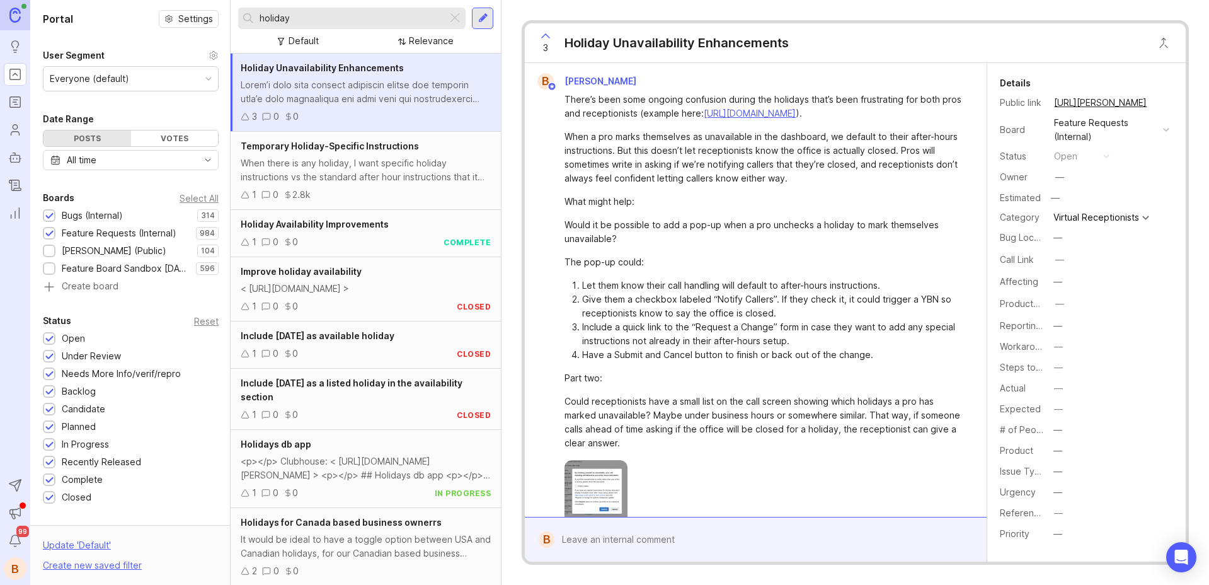 Image resolution: width=1209 pixels, height=585 pixels. What do you see at coordinates (1009, 566) in the screenshot?
I see `div: Idea` at bounding box center [1009, 566].